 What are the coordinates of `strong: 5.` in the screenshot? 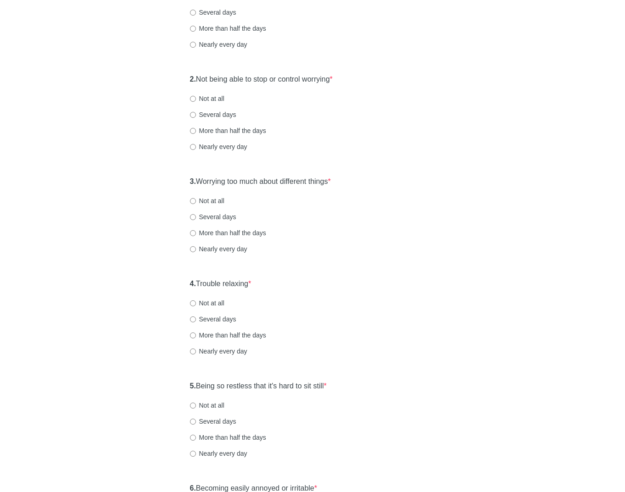 It's located at (193, 386).